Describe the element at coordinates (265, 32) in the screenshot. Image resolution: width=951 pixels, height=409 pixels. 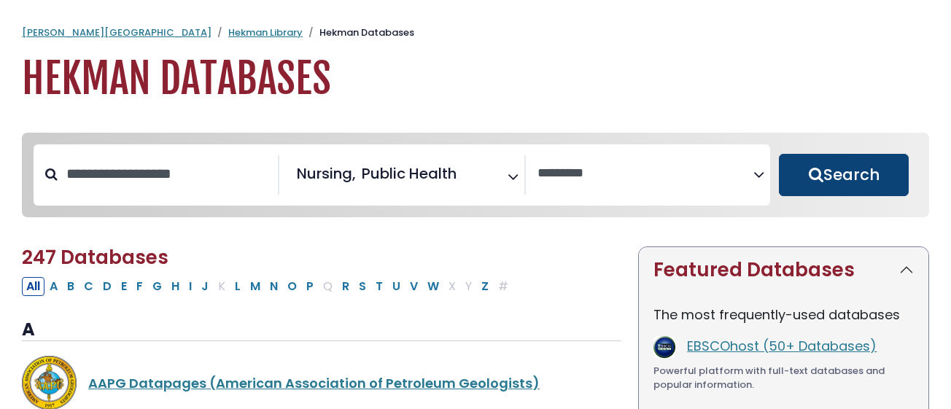
I see `a: Hekman Library` at that location.